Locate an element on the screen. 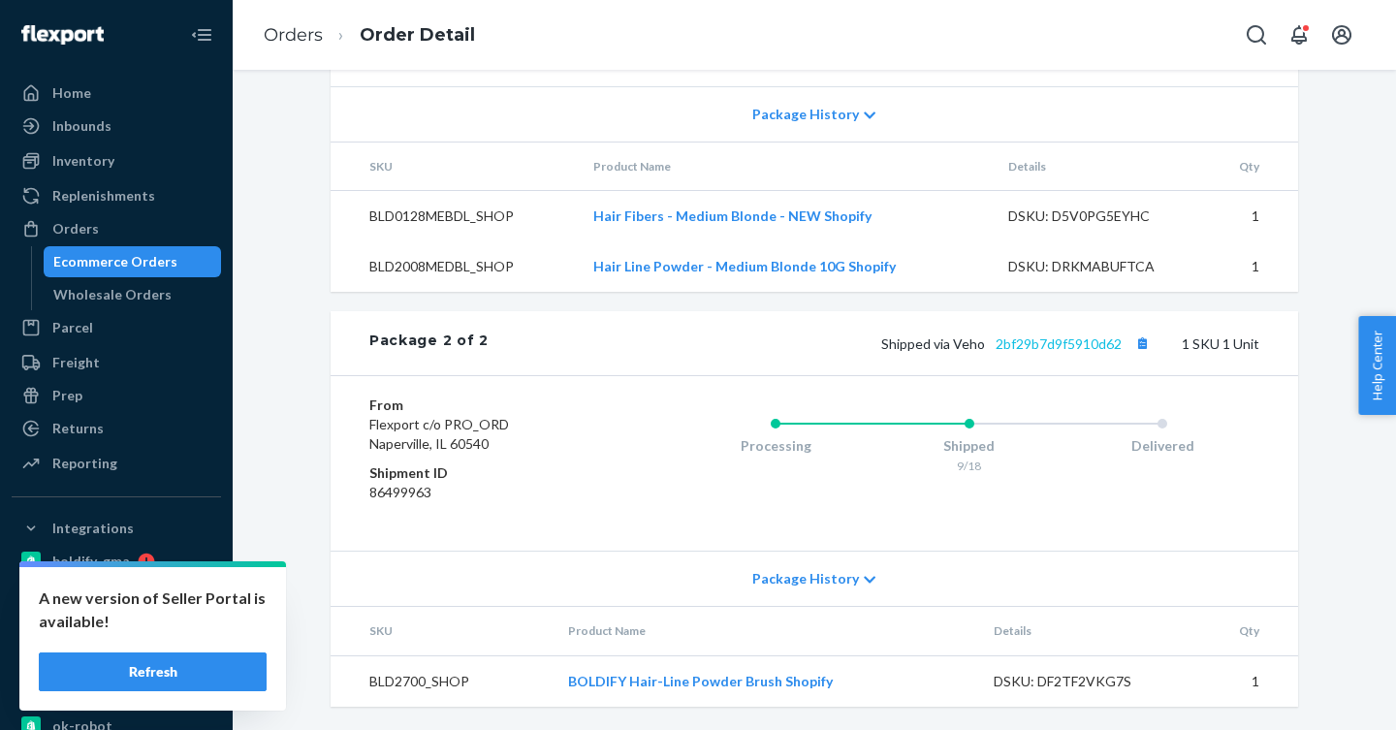  a: Replenishments is located at coordinates (116, 196).